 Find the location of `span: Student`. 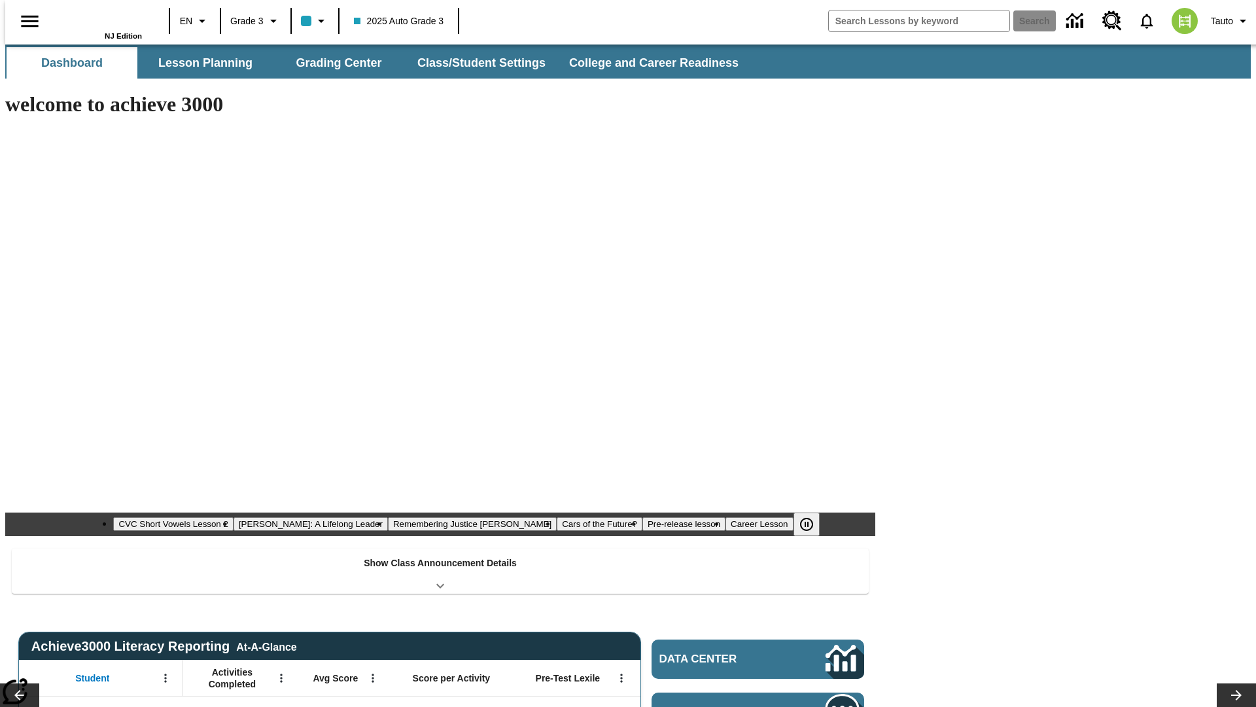

span: Student is located at coordinates (92, 678).